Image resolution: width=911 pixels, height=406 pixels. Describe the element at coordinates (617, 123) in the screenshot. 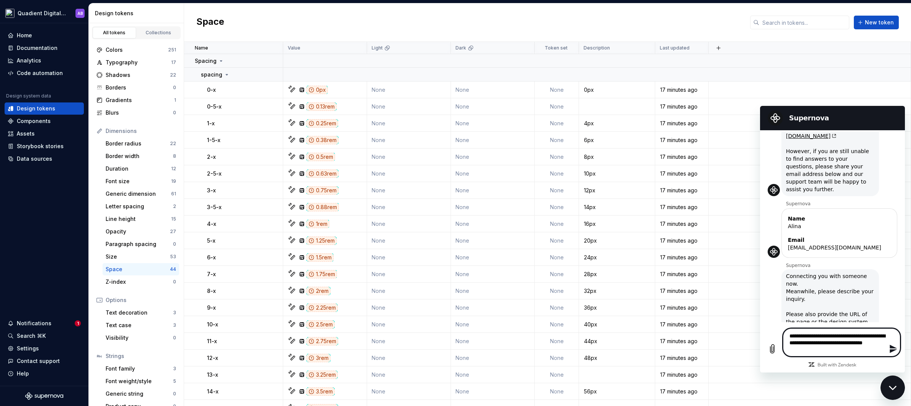

I see `div: 4px` at that location.